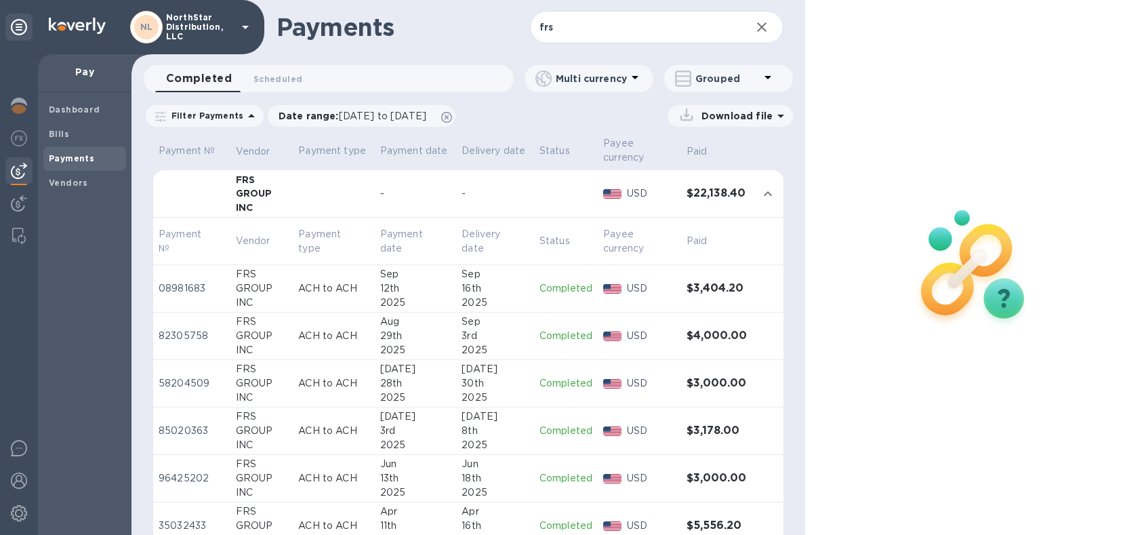 Image resolution: width=1142 pixels, height=535 pixels. I want to click on p: Multi currency, so click(591, 79).